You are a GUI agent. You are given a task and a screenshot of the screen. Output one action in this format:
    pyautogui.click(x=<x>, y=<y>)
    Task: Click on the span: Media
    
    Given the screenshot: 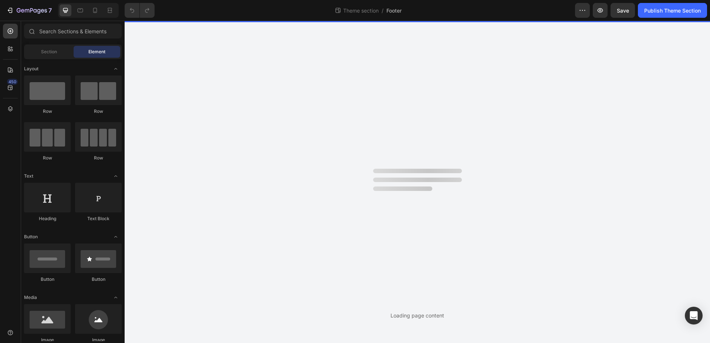 What is the action you would take?
    pyautogui.click(x=30, y=297)
    